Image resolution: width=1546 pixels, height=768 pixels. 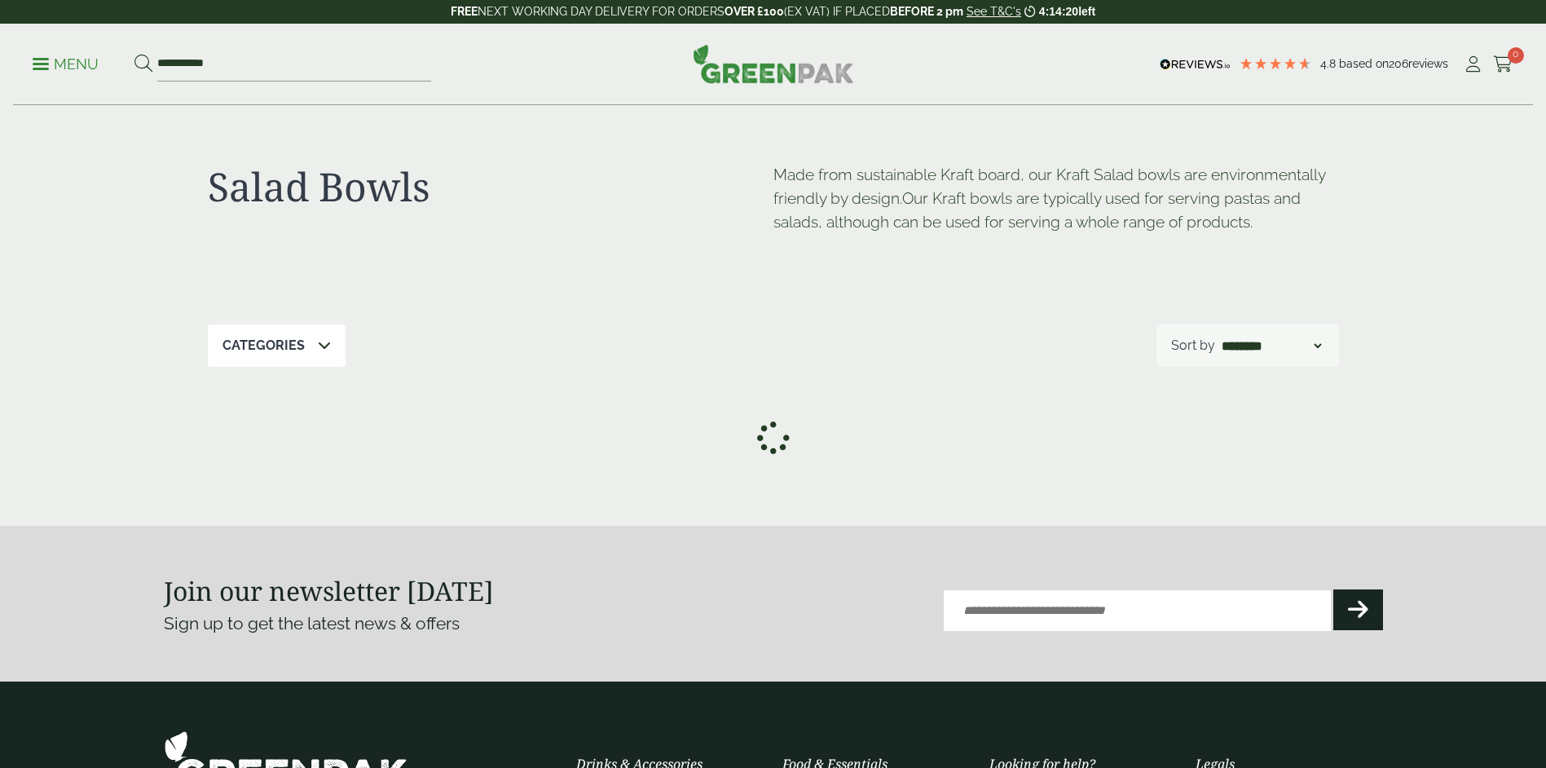 What do you see at coordinates (1049, 186) in the screenshot?
I see `span: Made from sustainable Kraft board, our Kraft Salad bowls are environmentally friendly by design.` at bounding box center [1049, 186].